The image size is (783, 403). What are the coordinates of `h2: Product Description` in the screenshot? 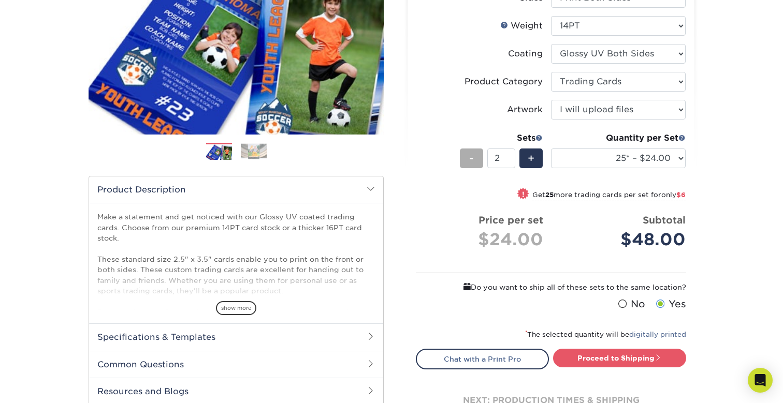 It's located at (236, 189).